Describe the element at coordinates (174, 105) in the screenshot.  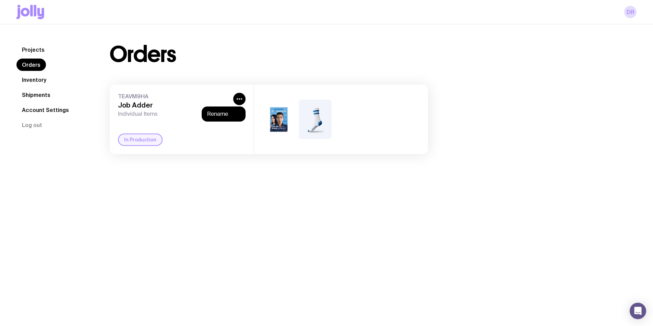
I see `h3: Job Adder` at that location.